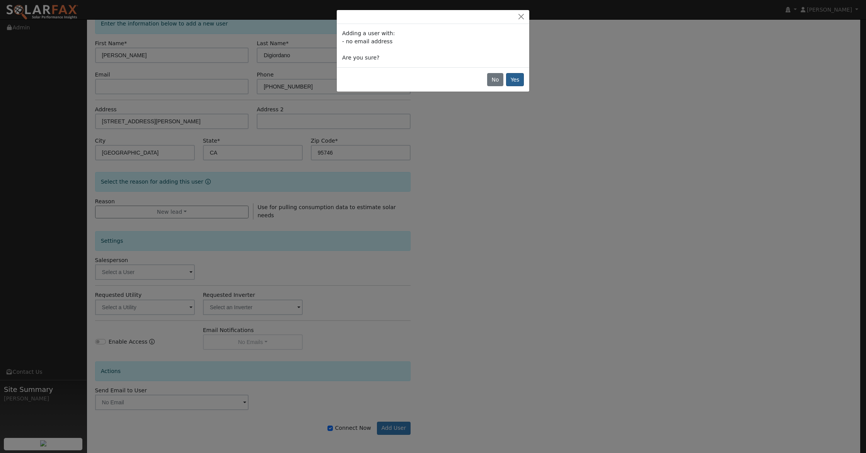 The height and width of the screenshot is (453, 866). Describe the element at coordinates (495, 80) in the screenshot. I see `button: No` at that location.